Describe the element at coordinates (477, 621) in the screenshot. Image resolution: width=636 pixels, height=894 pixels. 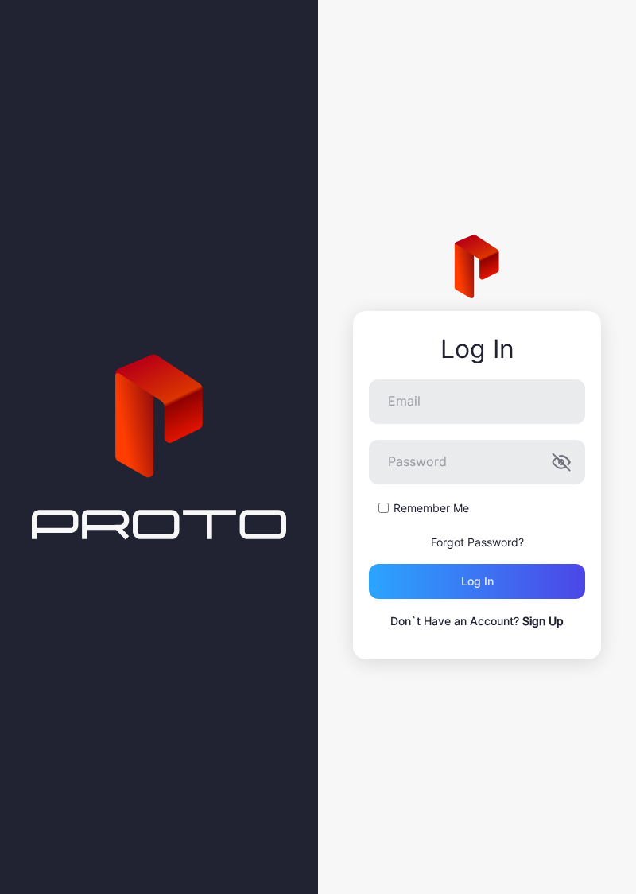
I see `p: Don`t Have an Account?` at that location.